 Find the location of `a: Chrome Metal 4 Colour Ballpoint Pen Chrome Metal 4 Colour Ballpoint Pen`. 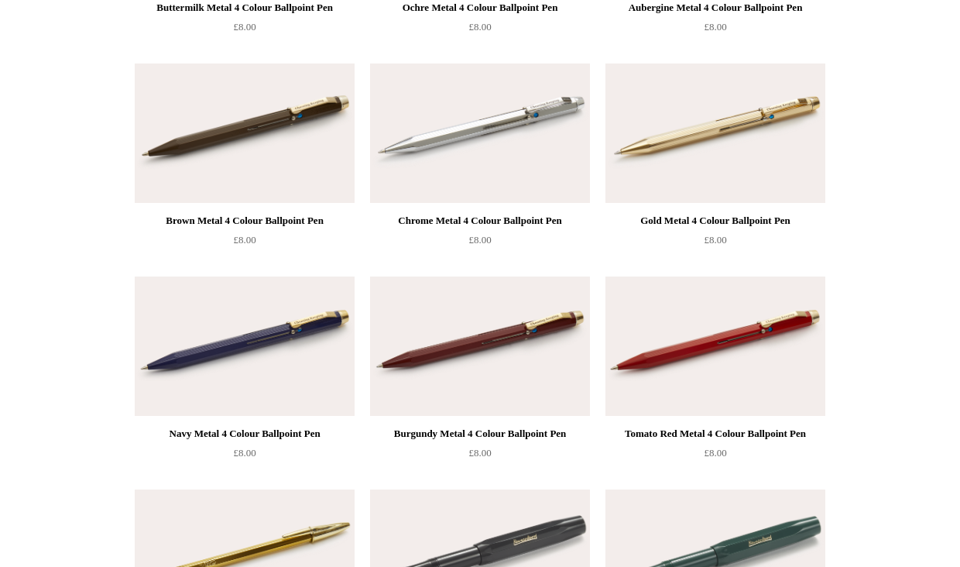

a: Chrome Metal 4 Colour Ballpoint Pen Chrome Metal 4 Colour Ballpoint Pen is located at coordinates (480, 133).